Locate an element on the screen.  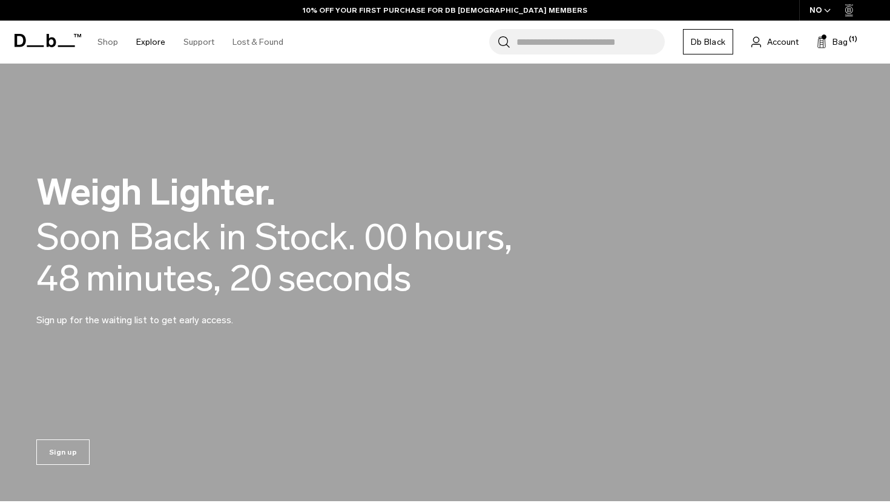
a: Support is located at coordinates (199, 42).